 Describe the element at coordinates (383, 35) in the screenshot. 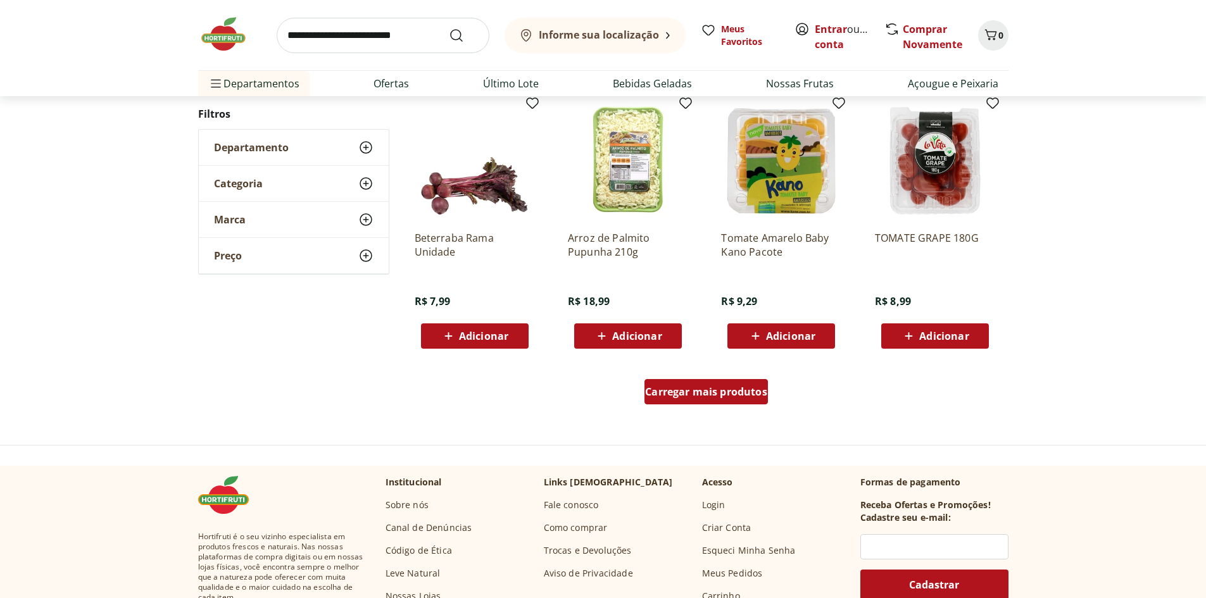

I see `input: search` at that location.